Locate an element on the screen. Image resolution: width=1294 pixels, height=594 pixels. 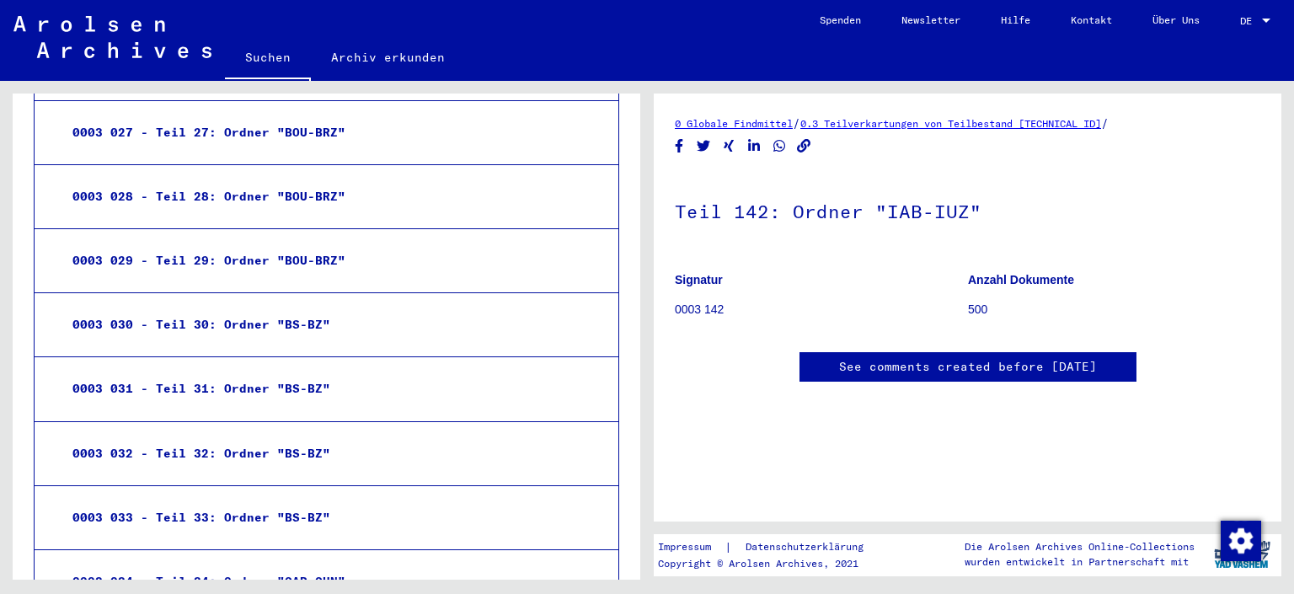
img: Arolsen_neg.svg is located at coordinates (112, 37).